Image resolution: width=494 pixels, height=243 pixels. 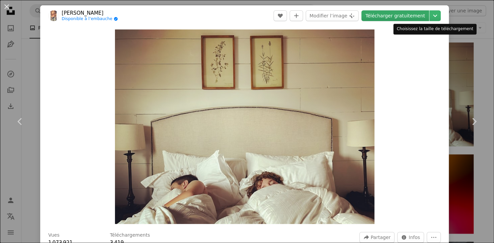 What do you see at coordinates (54, 235) in the screenshot?
I see `h3: Vues` at bounding box center [54, 235].